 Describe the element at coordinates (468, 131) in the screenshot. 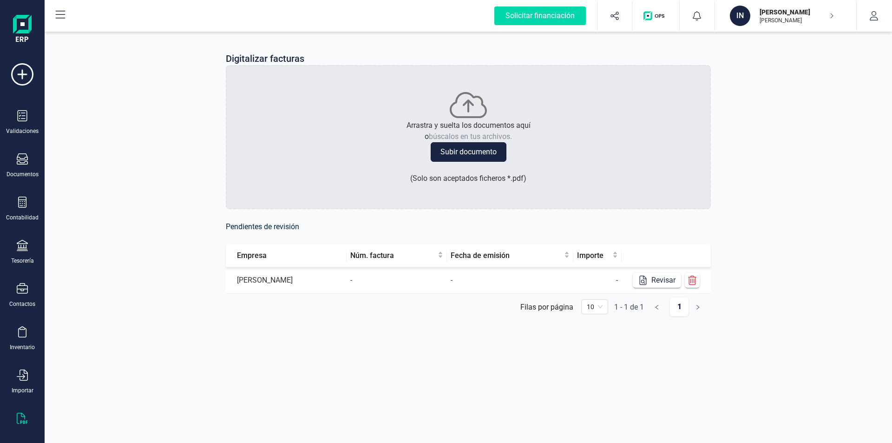

I see `p: Arrastra y suelta los documentos aquí o` at that location.